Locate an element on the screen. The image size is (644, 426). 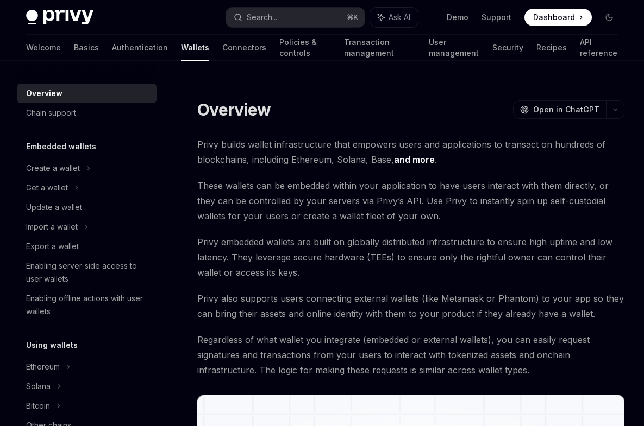
h1: Overview is located at coordinates (234, 110).